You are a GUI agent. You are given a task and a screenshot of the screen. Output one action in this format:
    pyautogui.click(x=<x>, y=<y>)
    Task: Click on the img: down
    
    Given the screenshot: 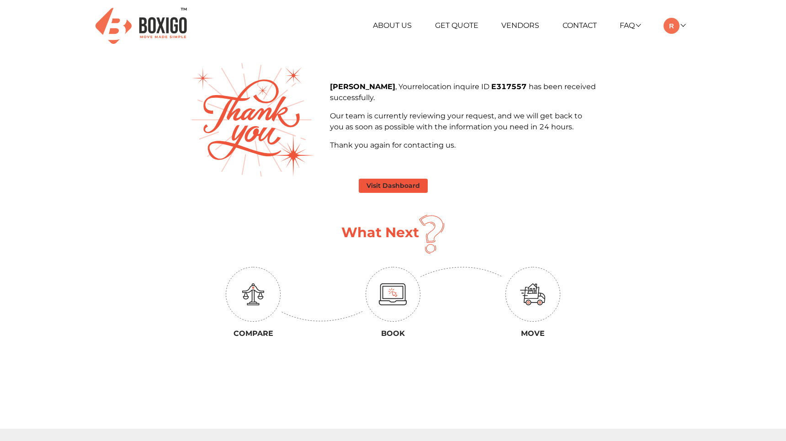 What is the action you would take?
    pyautogui.click(x=462, y=272)
    